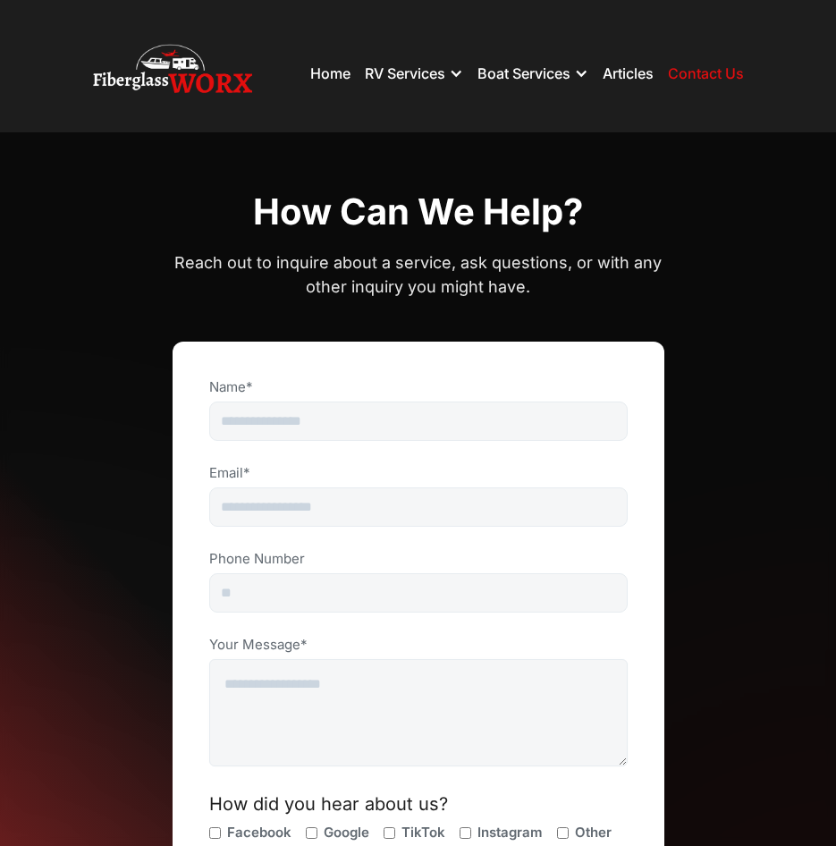  Describe the element at coordinates (311, 833) in the screenshot. I see `input: Google` at that location.